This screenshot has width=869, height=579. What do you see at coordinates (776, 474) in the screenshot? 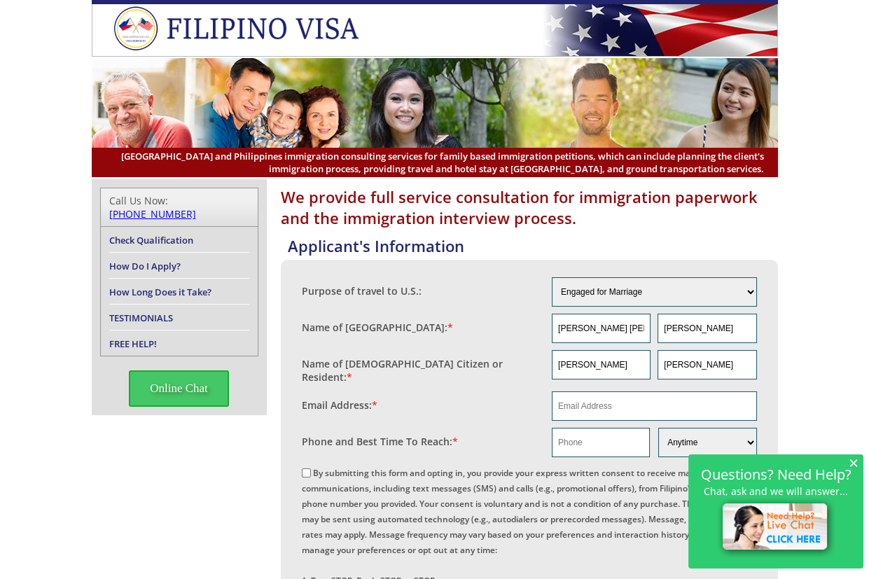
I see `h2: Questions? Need Help?` at bounding box center [776, 474].